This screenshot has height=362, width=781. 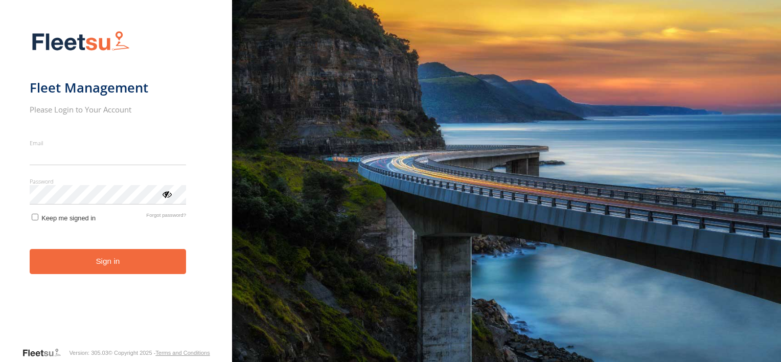 What do you see at coordinates (68, 218) in the screenshot?
I see `span: Keep me signed in` at bounding box center [68, 218].